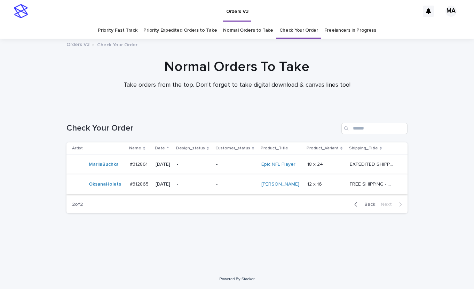 This screenshot has width=474, height=289. Describe the element at coordinates (363, 204) in the screenshot. I see `button: Back` at that location.